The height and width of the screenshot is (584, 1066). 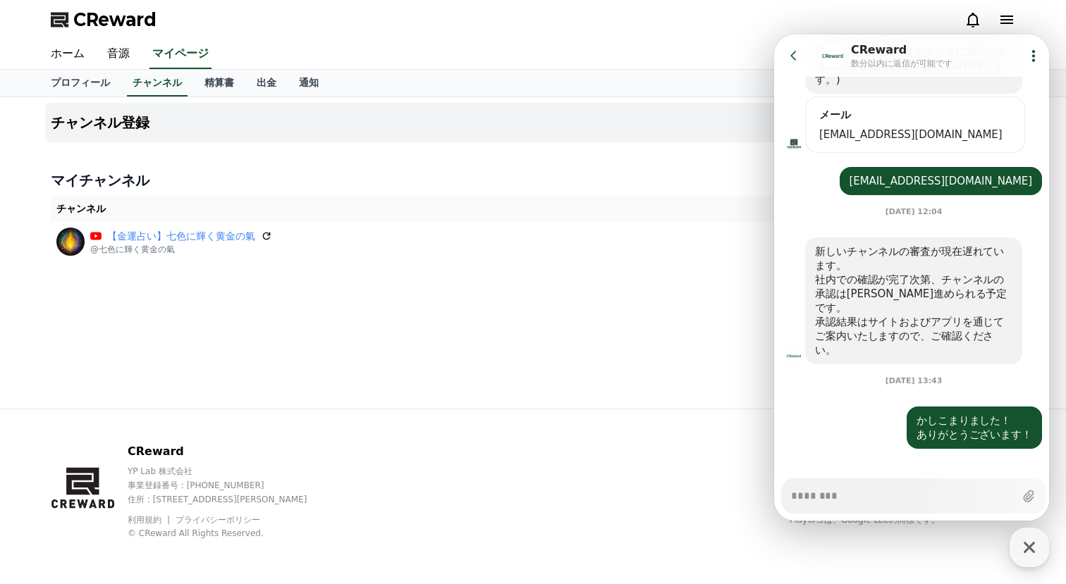 I want to click on div: 新しいチャンネルの審査が現在遅れています。, so click(x=140, y=224).